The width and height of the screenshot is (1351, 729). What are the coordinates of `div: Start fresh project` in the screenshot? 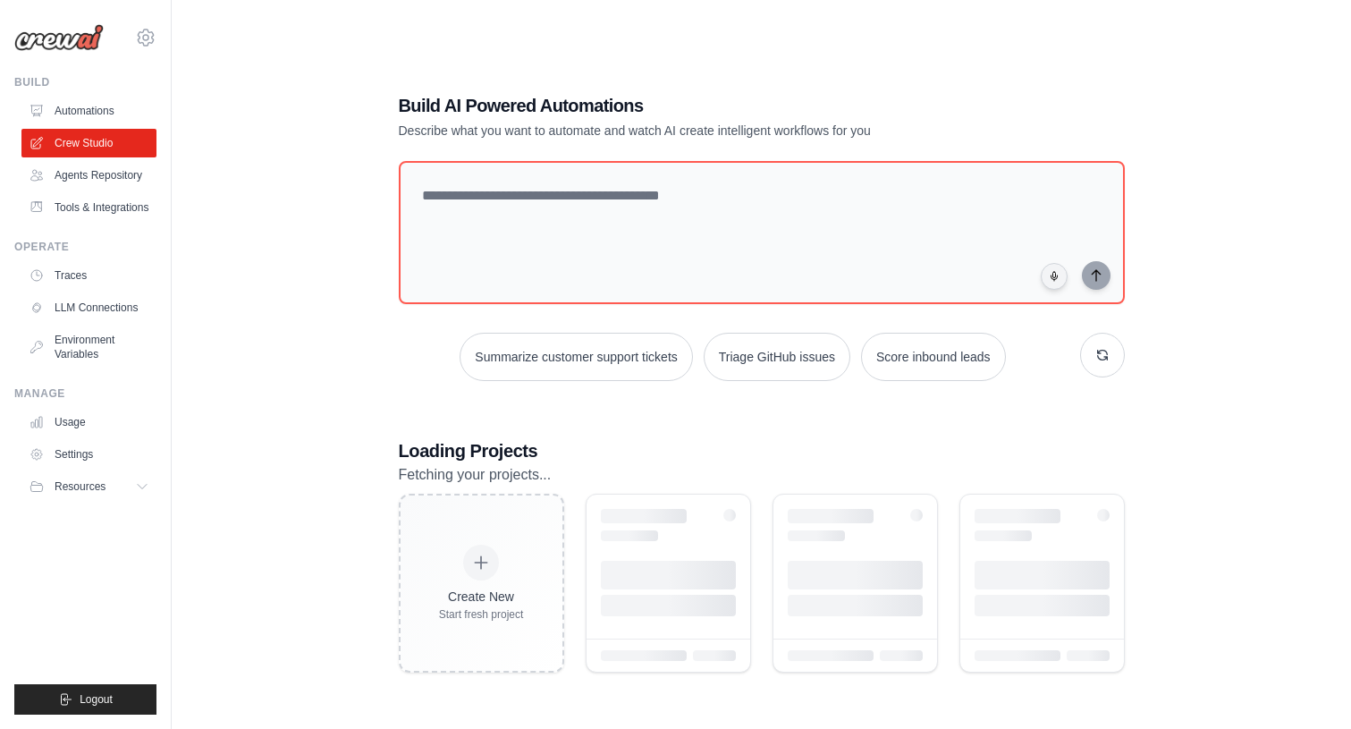 It's located at (481, 614).